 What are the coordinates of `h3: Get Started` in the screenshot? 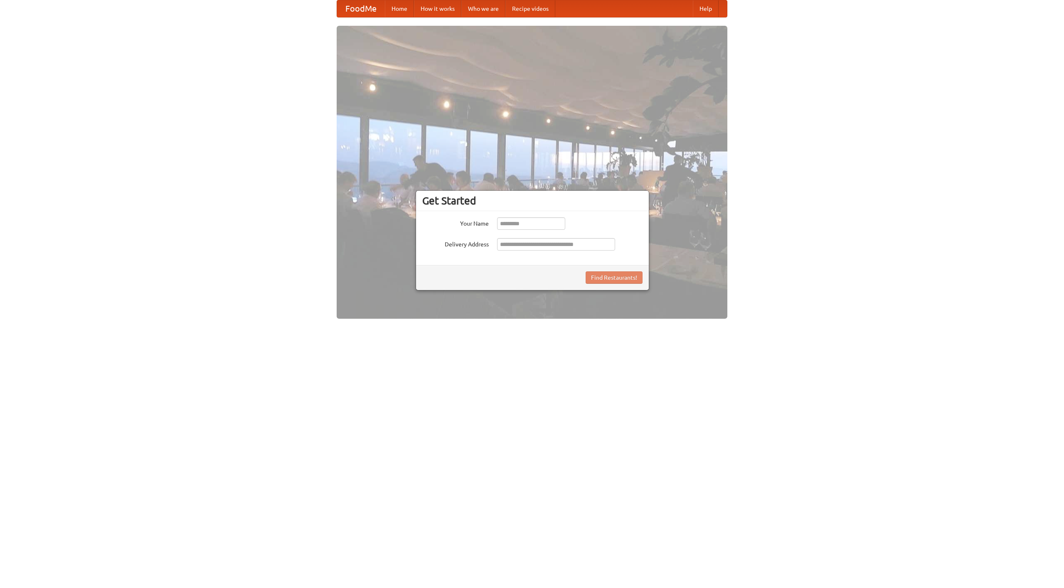 It's located at (532, 201).